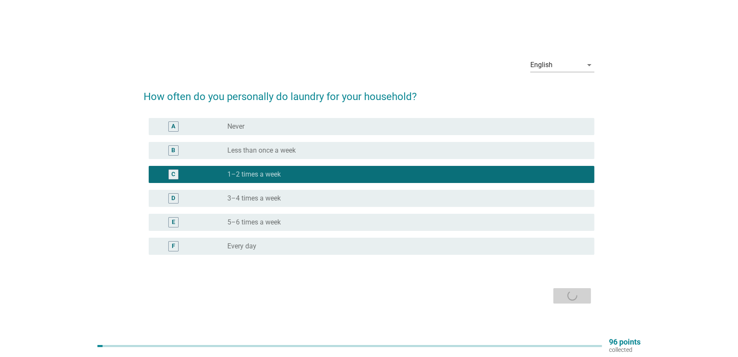  I want to click on label: Every day, so click(242, 246).